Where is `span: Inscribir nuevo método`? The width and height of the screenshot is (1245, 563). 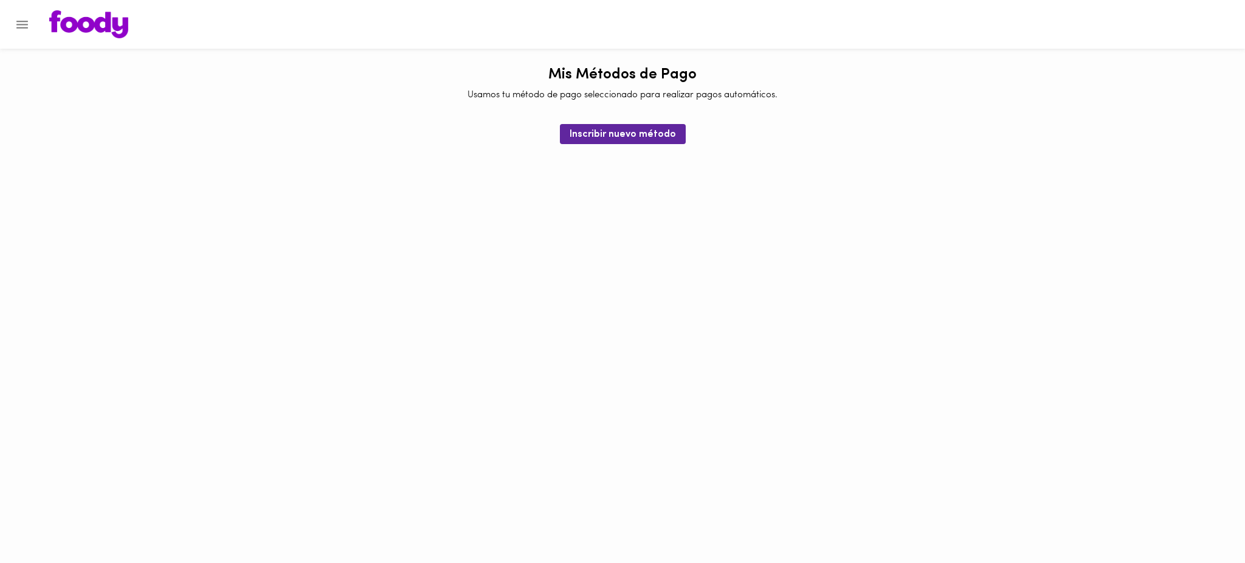
span: Inscribir nuevo método is located at coordinates (623, 134).